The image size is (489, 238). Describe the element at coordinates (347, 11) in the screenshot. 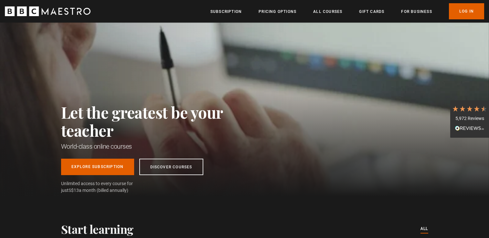

I see `nav: Primary` at that location.